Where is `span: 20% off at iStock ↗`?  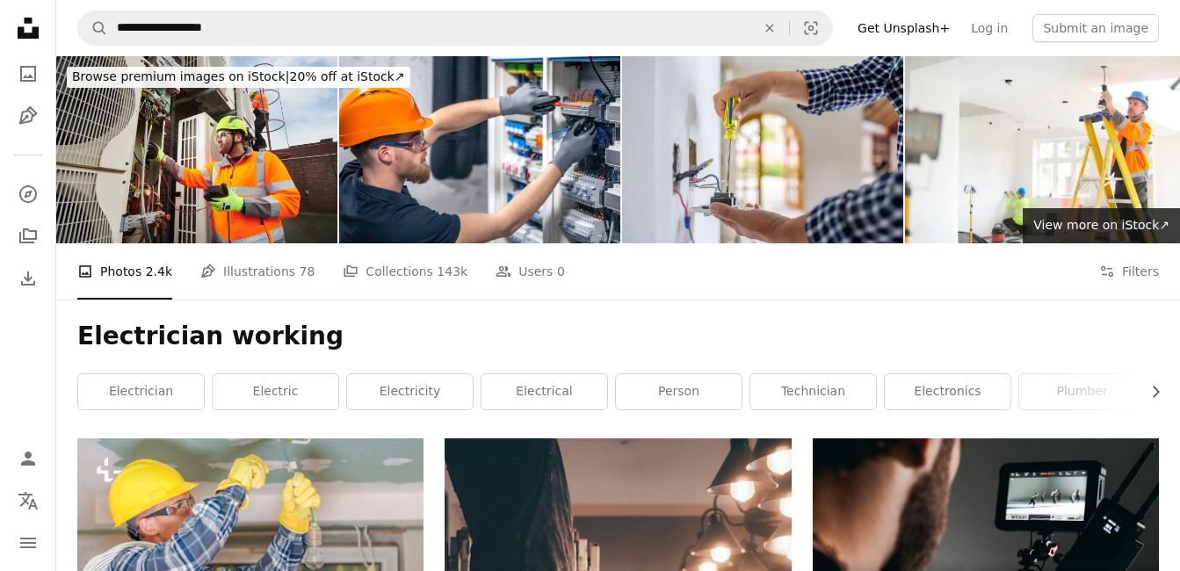
span: 20% off at iStock ↗ is located at coordinates (238, 76).